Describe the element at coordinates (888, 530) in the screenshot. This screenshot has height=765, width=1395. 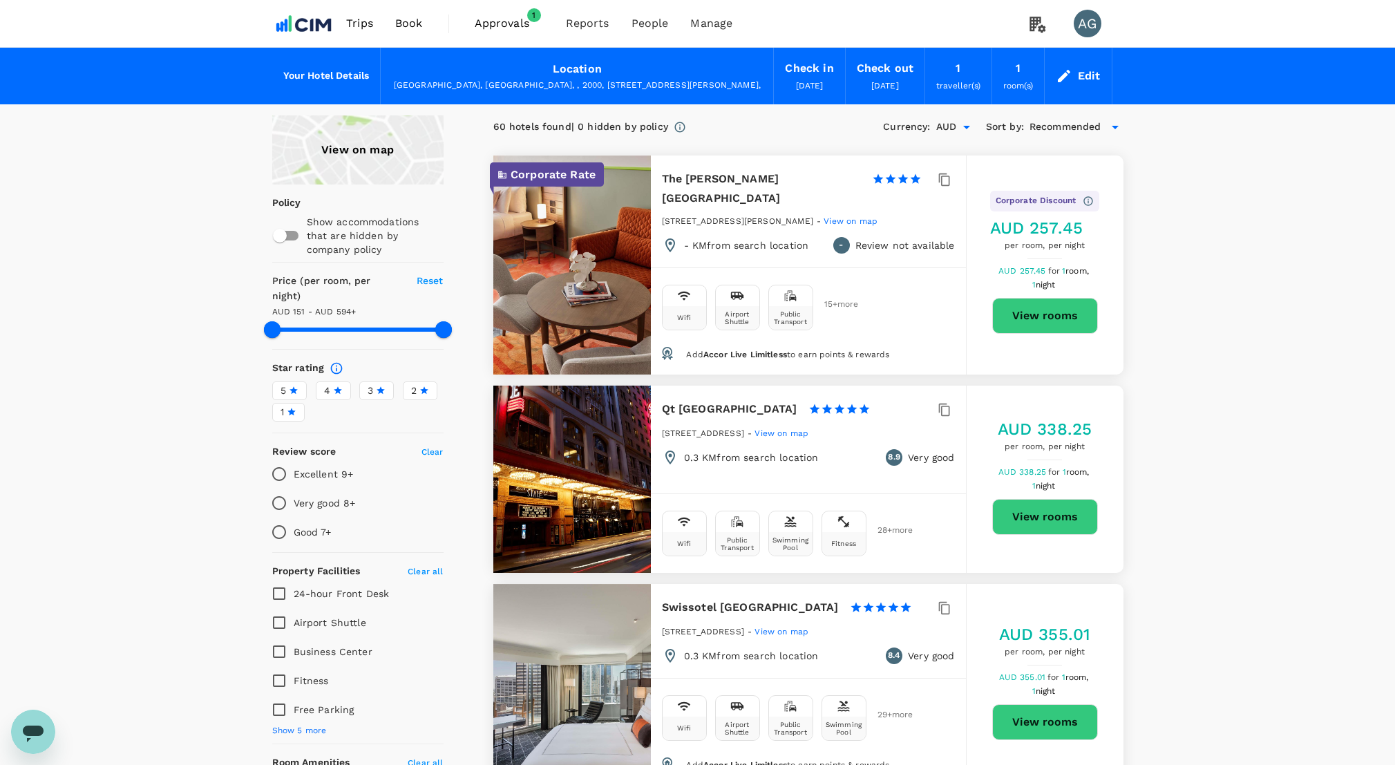
I see `span: 28 + more` at that location.